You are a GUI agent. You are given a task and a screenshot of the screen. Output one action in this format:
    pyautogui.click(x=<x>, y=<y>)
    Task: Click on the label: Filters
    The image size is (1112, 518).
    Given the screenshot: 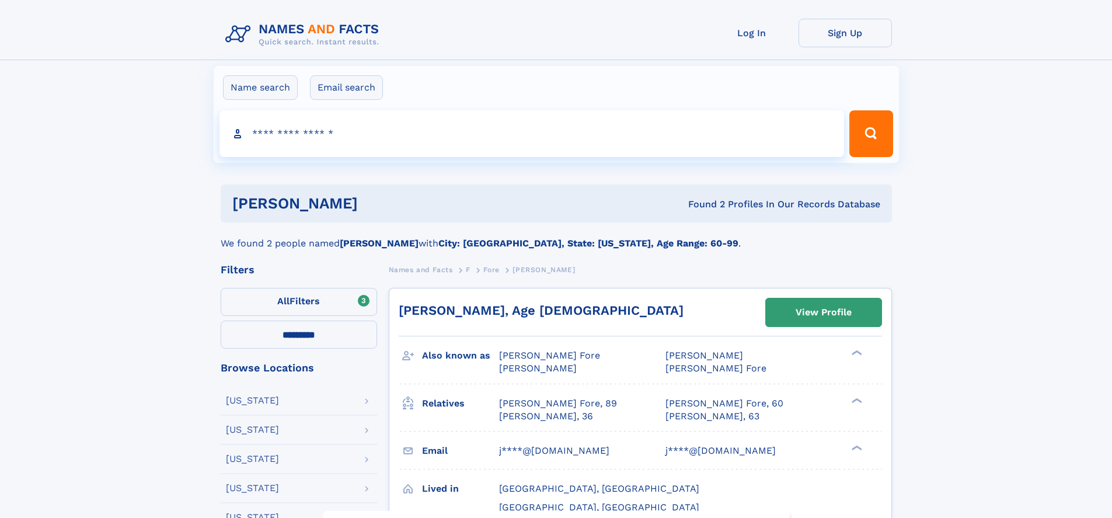 What is the action you would take?
    pyautogui.click(x=299, y=302)
    